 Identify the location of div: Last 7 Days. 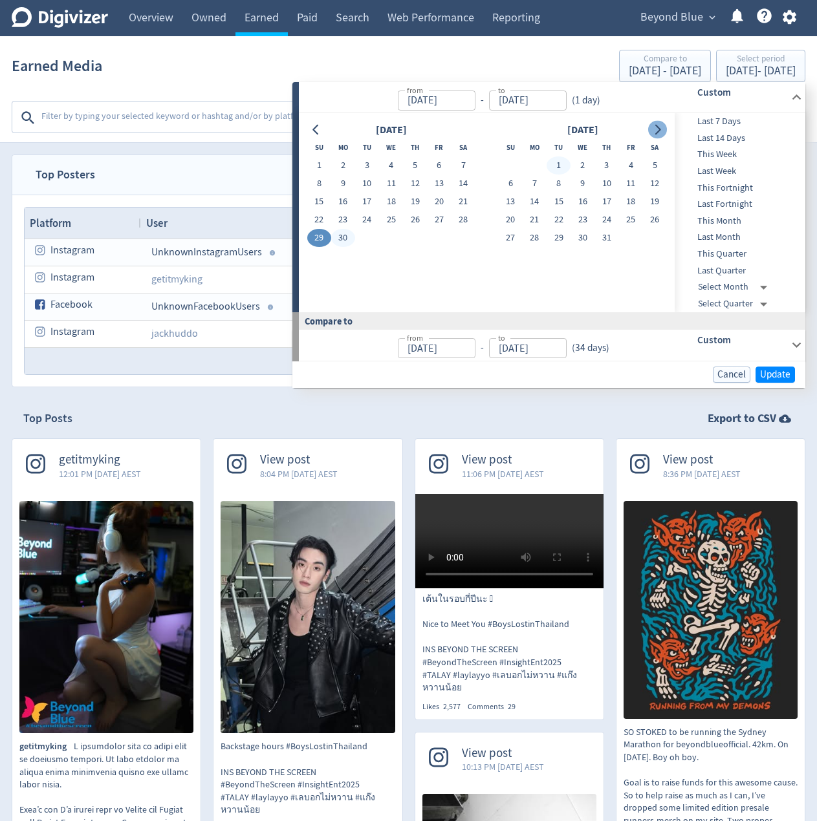
(738, 122).